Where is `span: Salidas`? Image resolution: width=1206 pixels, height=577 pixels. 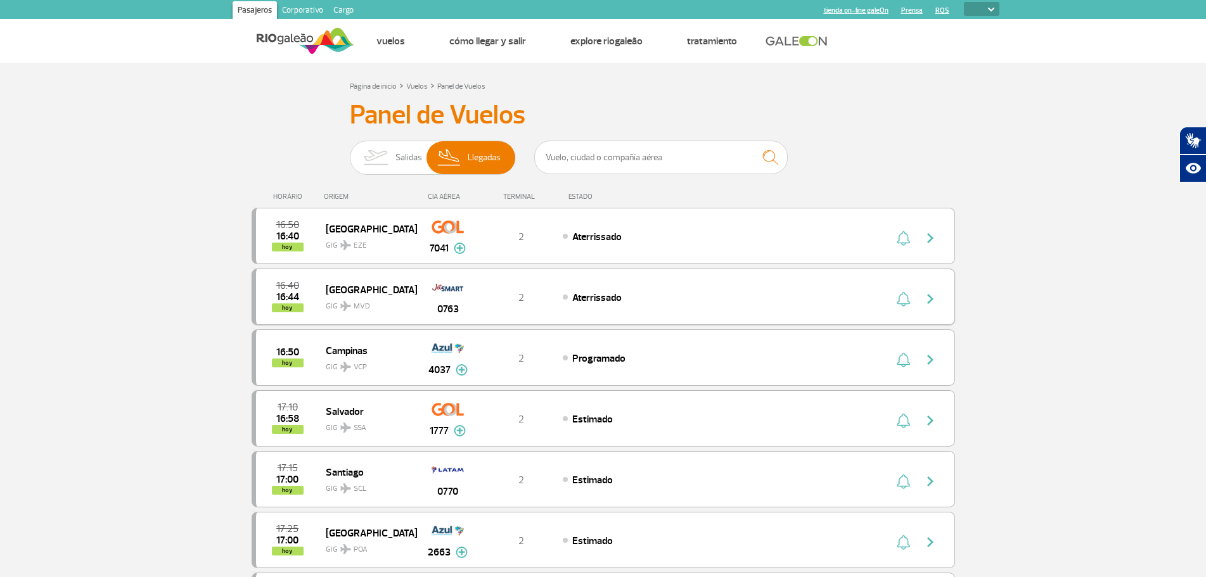
span: Salidas is located at coordinates (409, 158).